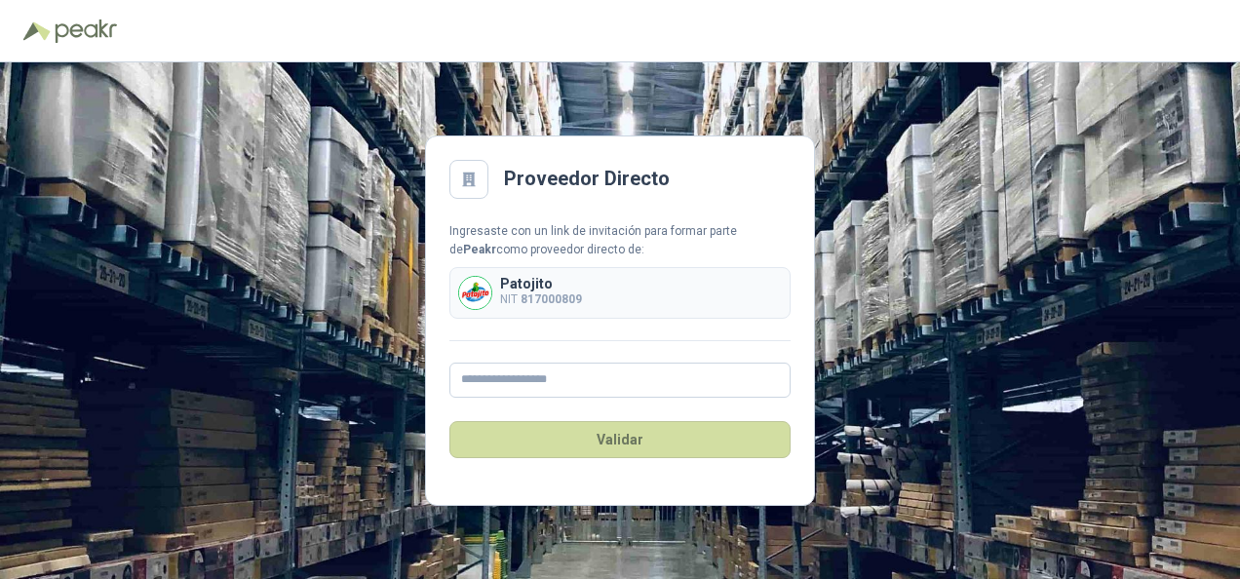 The height and width of the screenshot is (579, 1240). What do you see at coordinates (480, 250) in the screenshot?
I see `b: Peakr` at bounding box center [480, 250].